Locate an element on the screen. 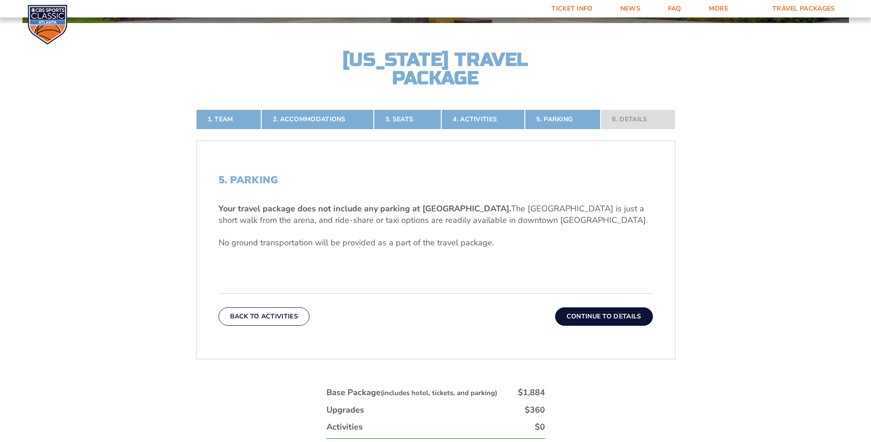 The image size is (871, 442). div: Activities is located at coordinates (344, 427).